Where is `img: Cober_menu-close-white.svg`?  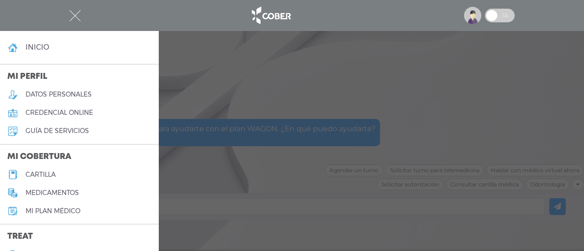
img: Cober_menu-close-white.svg is located at coordinates (75, 16).